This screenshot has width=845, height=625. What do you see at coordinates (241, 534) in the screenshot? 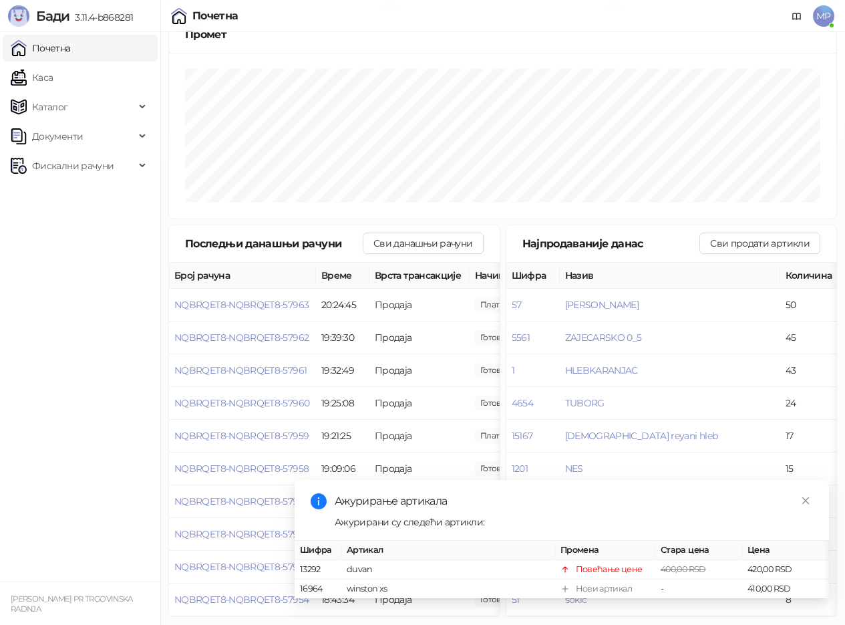
I see `button: NQBRQET8-NQBRQET8-57956` at bounding box center [241, 534].